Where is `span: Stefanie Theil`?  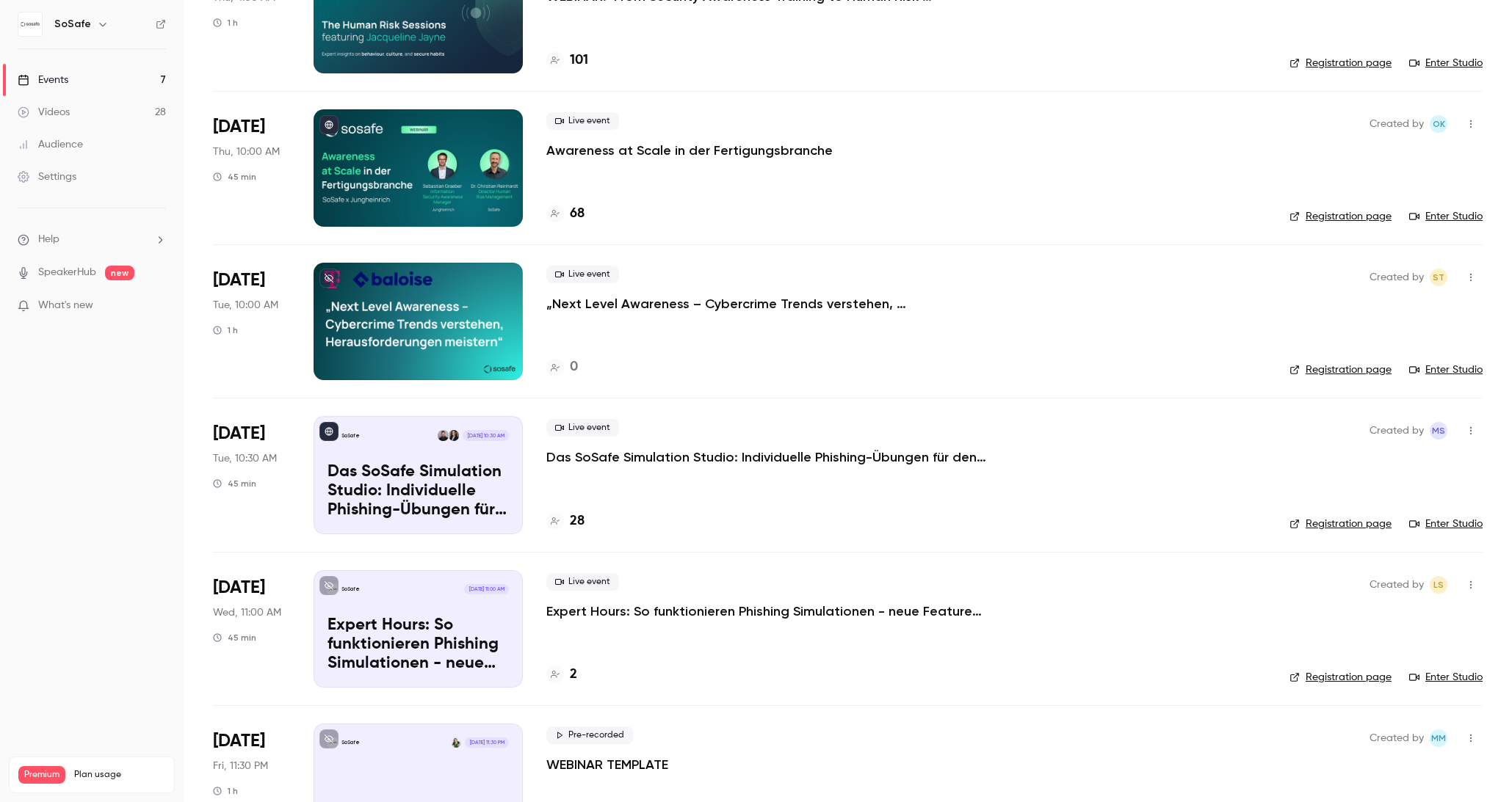
span: Stefanie Theil is located at coordinates (1438, 278).